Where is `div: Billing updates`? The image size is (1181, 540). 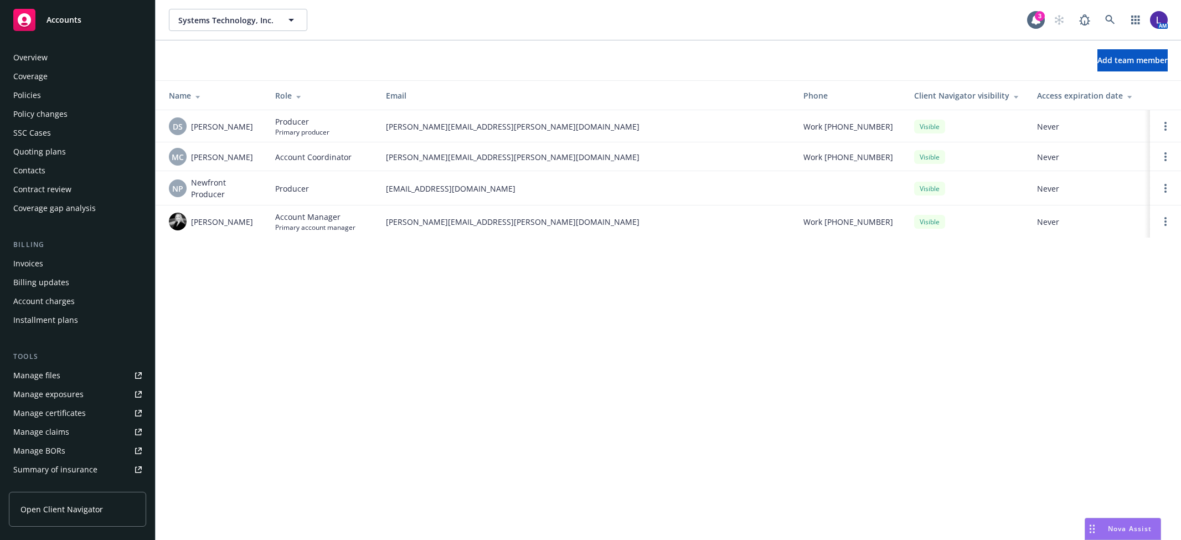
div: Billing updates is located at coordinates (41, 282).